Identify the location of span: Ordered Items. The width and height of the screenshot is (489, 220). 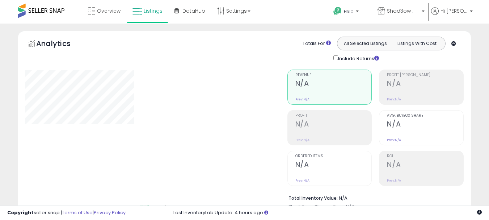
(334, 156).